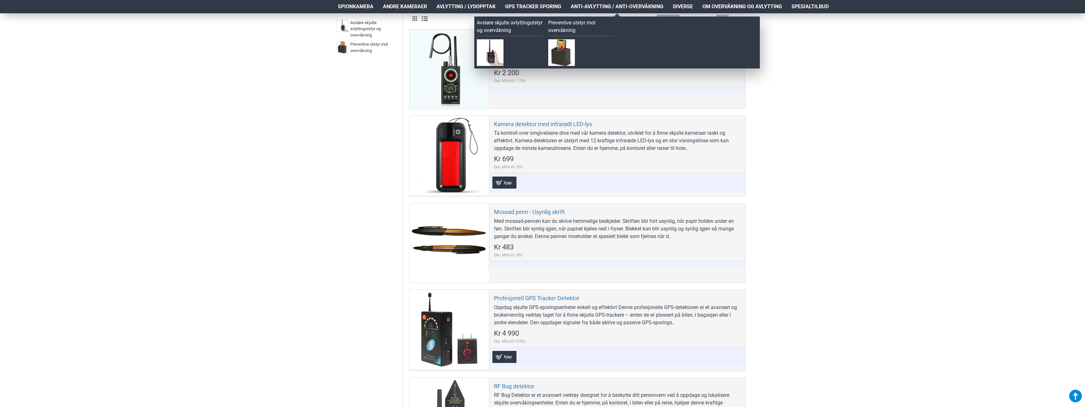  What do you see at coordinates (504, 159) in the screenshot?
I see `span: Kr 699` at bounding box center [504, 159].